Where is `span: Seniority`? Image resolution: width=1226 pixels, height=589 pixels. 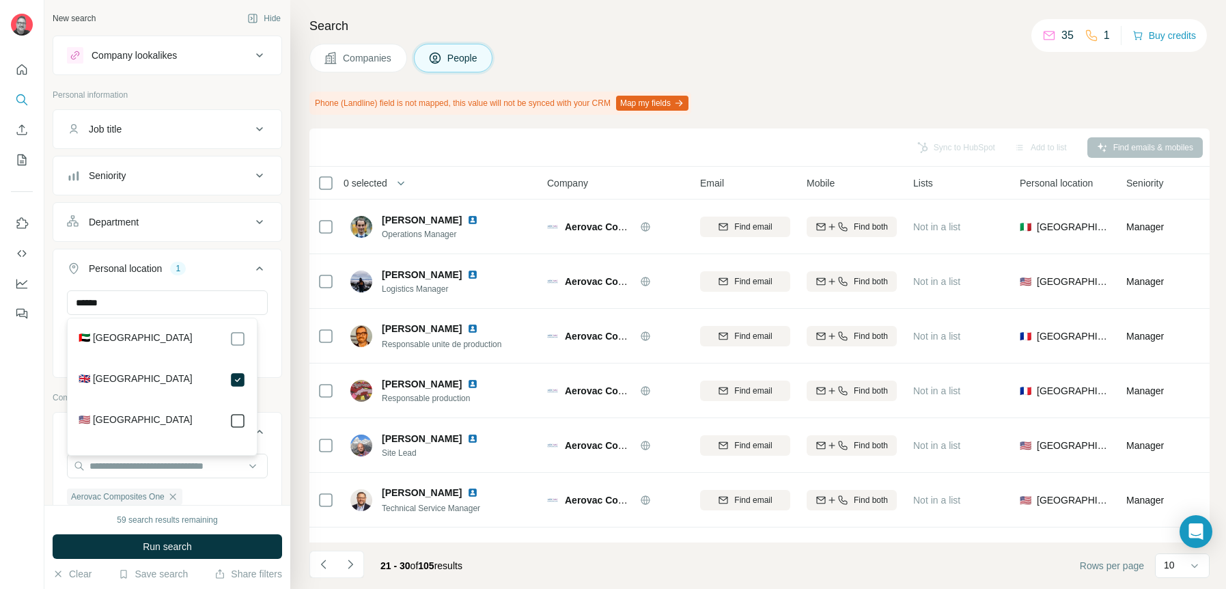
span: Seniority is located at coordinates (1145, 183).